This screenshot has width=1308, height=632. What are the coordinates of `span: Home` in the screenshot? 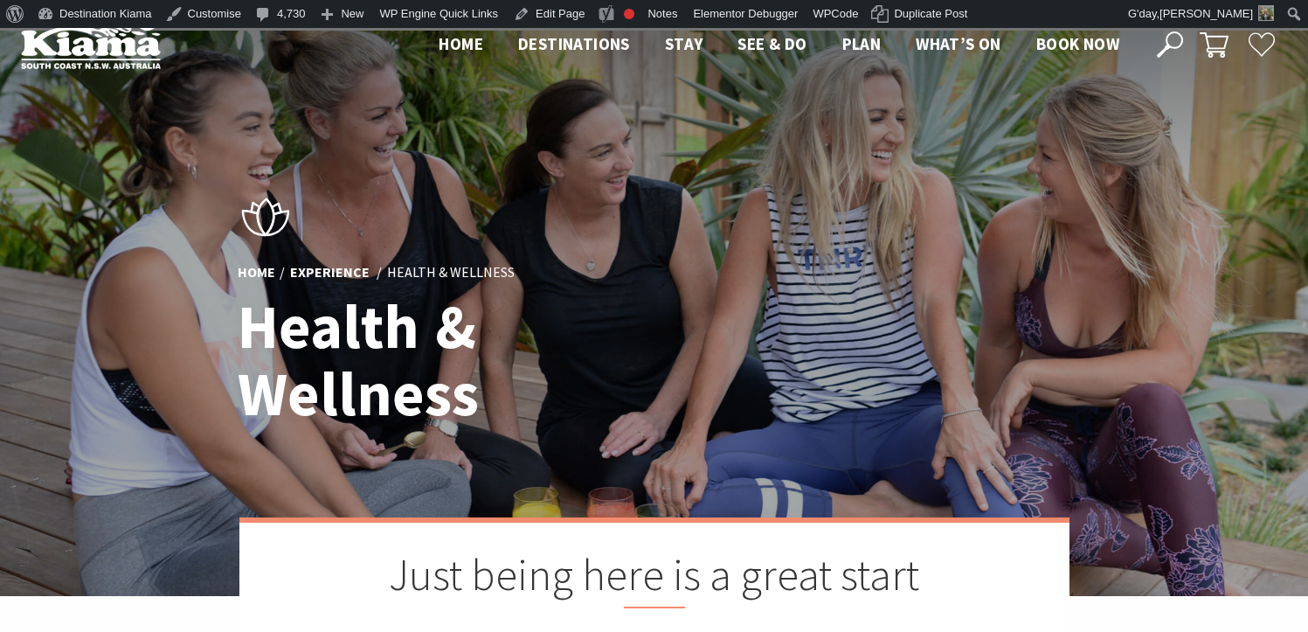 It's located at (460, 44).